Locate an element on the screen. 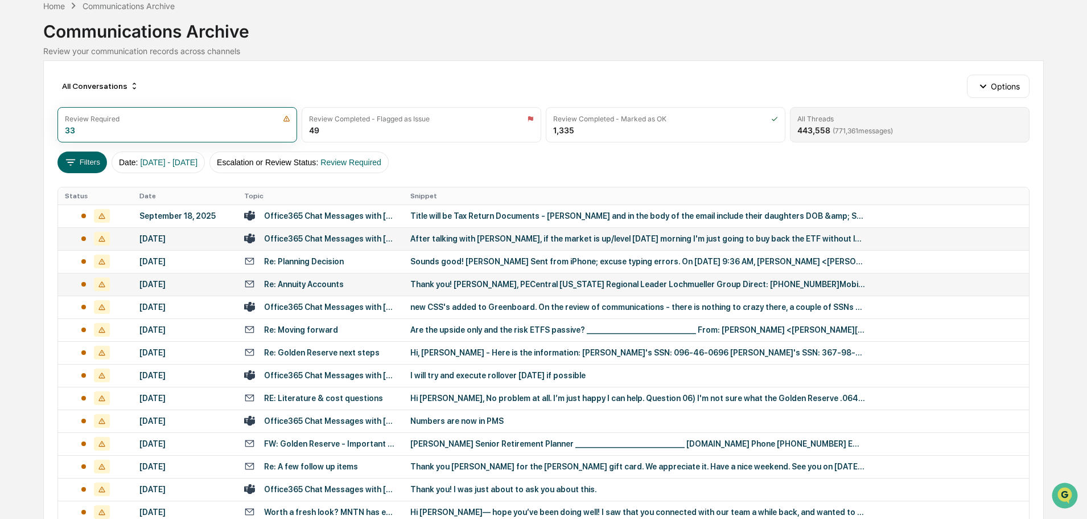  div: Re: A few follow up items is located at coordinates (311, 466).